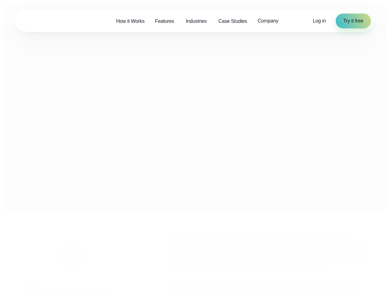 Image resolution: width=389 pixels, height=296 pixels. I want to click on a: Case Studies, so click(232, 21).